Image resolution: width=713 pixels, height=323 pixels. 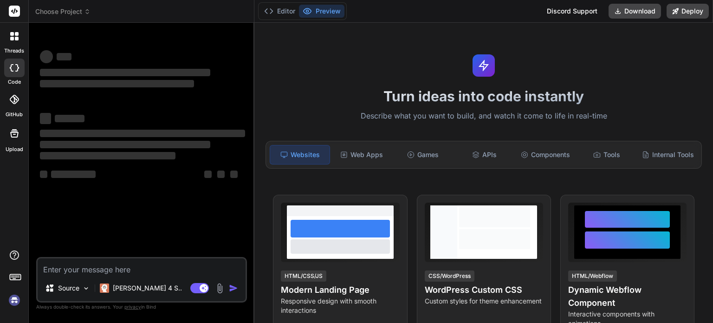 What do you see at coordinates (423, 155) in the screenshot?
I see `div: Games` at bounding box center [423, 155].